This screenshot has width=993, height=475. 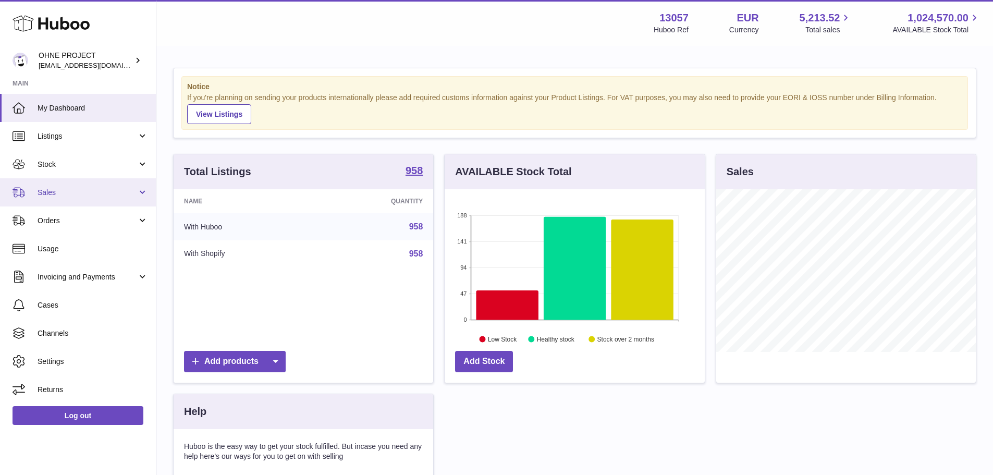 I want to click on span: AVAILABLE Stock Total, so click(x=936, y=30).